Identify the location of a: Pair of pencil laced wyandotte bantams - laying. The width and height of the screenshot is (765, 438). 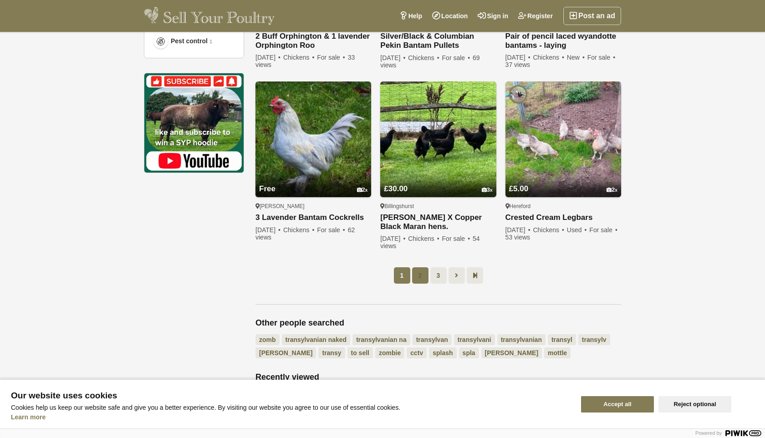
(563, 41).